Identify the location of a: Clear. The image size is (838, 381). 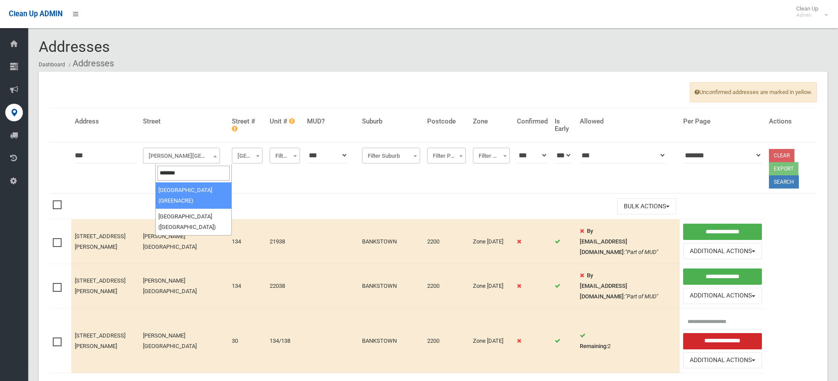
(782, 156).